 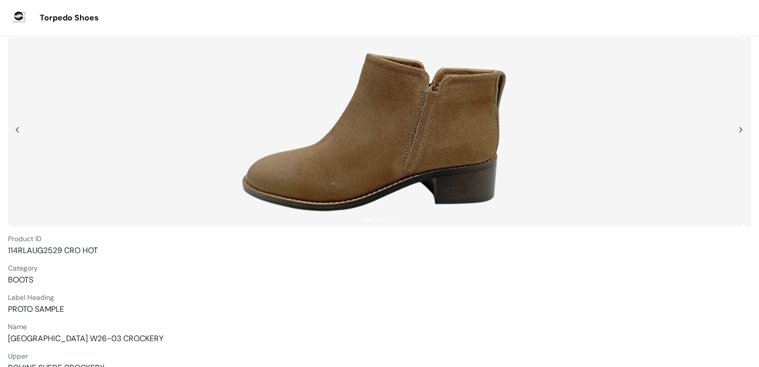 What do you see at coordinates (17, 130) in the screenshot?
I see `img: jS538UXRZ47CFcZgAAAABJRU5ErkJggg==` at bounding box center [17, 130].